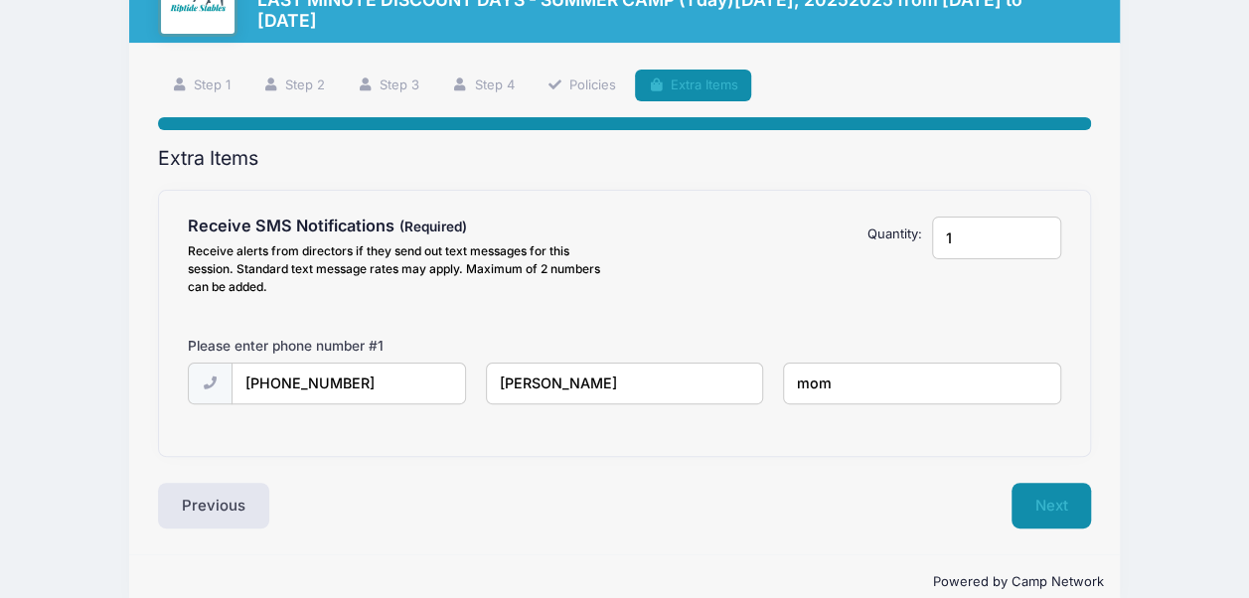 The image size is (1249, 598). Describe the element at coordinates (401, 227) in the screenshot. I see `h4: Receive SMS Notifications` at that location.